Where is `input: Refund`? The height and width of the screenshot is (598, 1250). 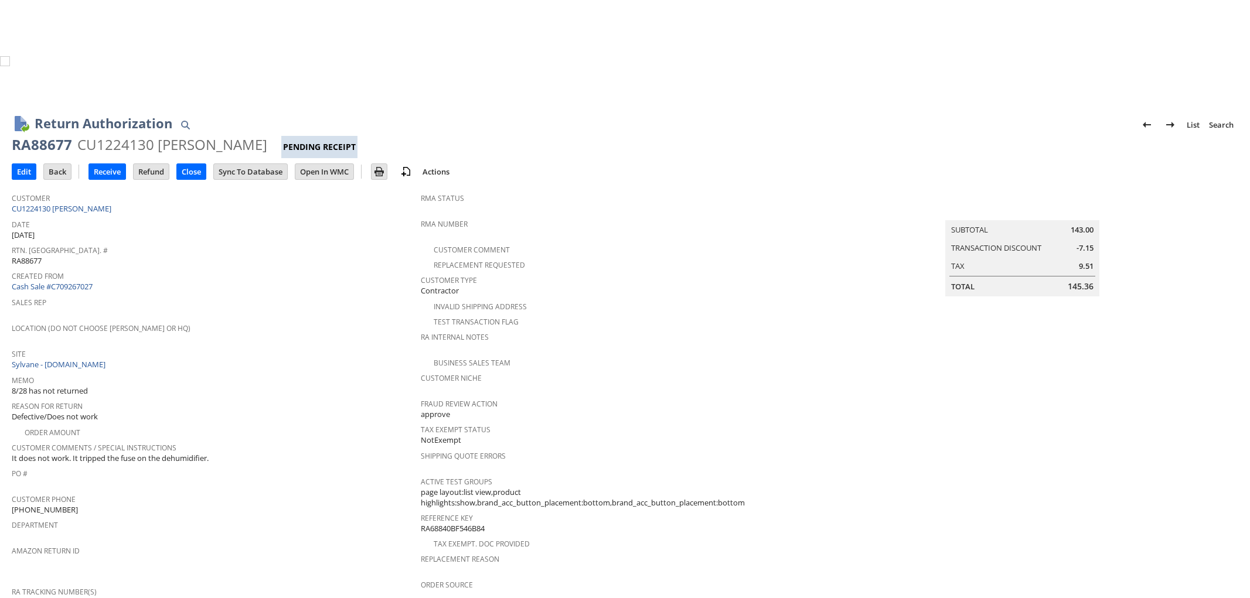 input: Refund is located at coordinates (151, 172).